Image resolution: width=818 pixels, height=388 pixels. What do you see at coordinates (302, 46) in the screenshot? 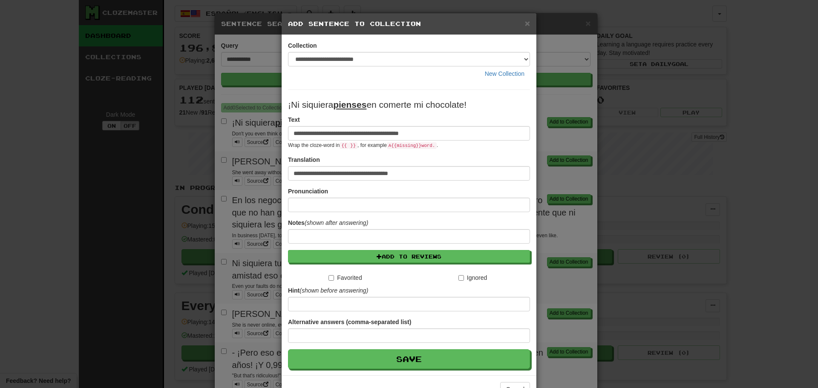
I see `label: Collection` at bounding box center [302, 46].